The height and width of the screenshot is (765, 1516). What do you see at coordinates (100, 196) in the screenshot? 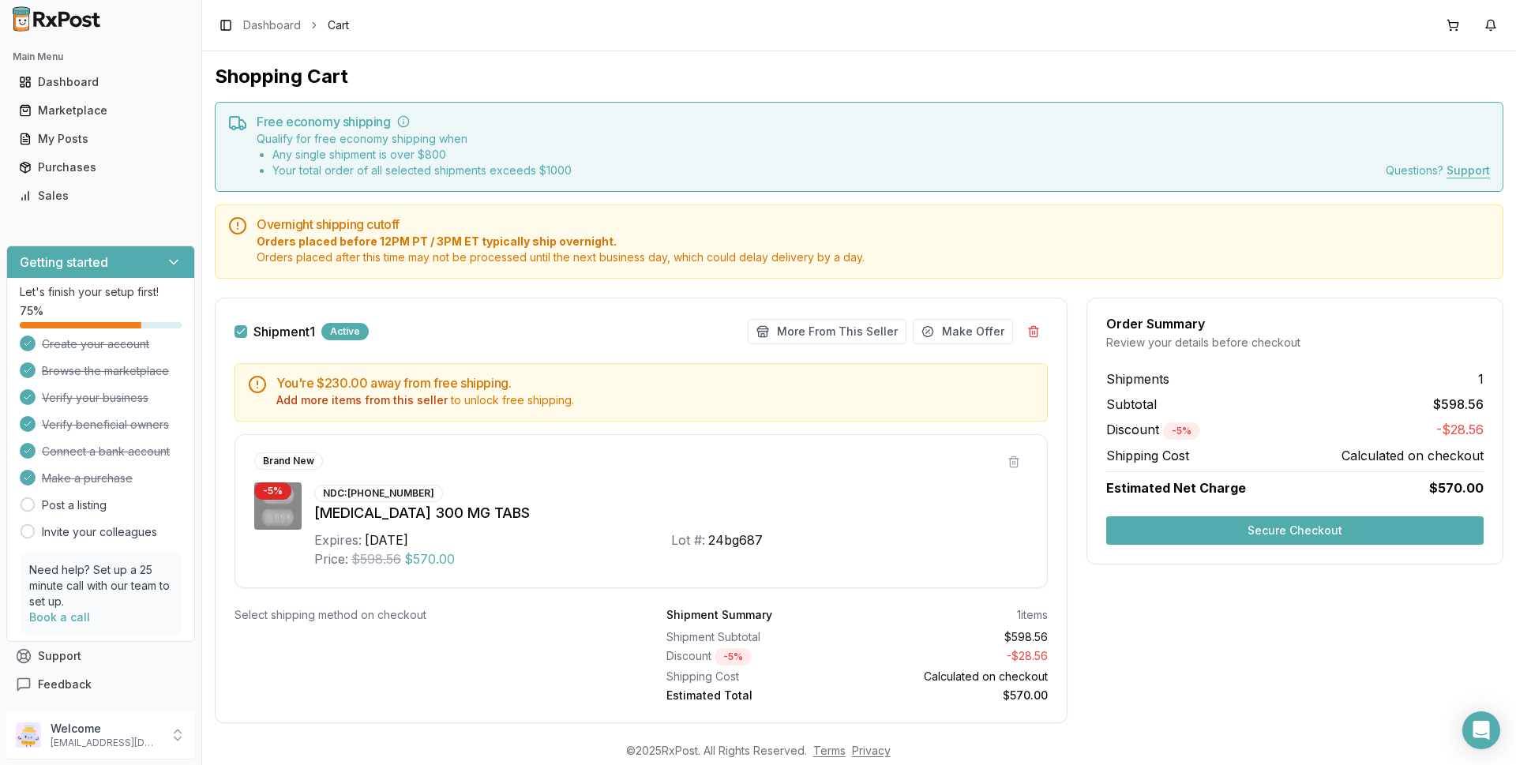
I see `div: Sales` at bounding box center [100, 196].